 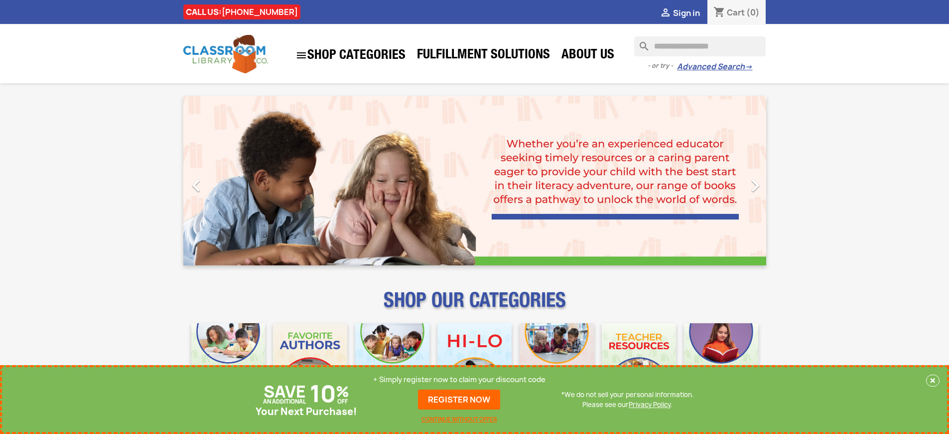 What do you see at coordinates (310, 360) in the screenshot?
I see `img: CLC_Favorite_Authors_Mobile.jpg` at bounding box center [310, 360].